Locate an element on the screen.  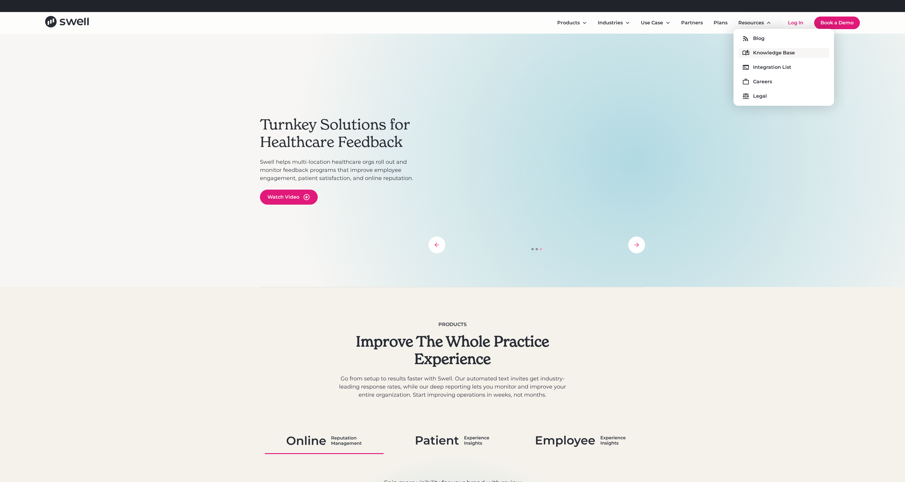
a: home is located at coordinates (67, 23).